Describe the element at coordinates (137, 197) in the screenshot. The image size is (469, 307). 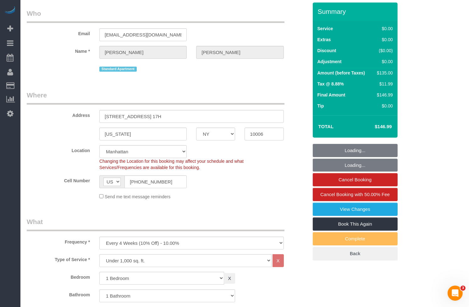
I see `span: Send me text message reminders` at that location.